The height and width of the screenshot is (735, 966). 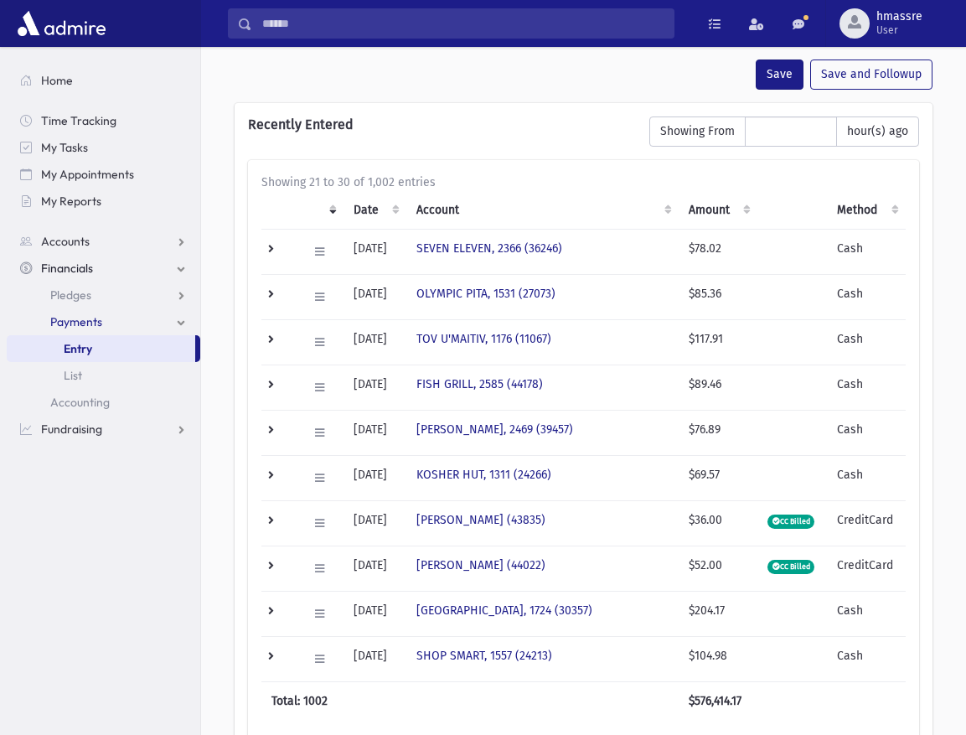 I want to click on span: Financials, so click(x=67, y=268).